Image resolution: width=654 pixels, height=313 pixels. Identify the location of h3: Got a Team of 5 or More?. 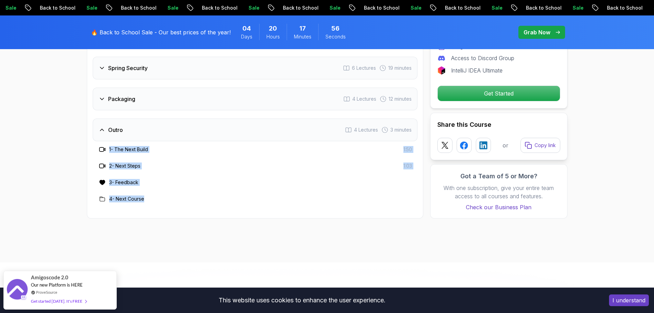
(499, 176).